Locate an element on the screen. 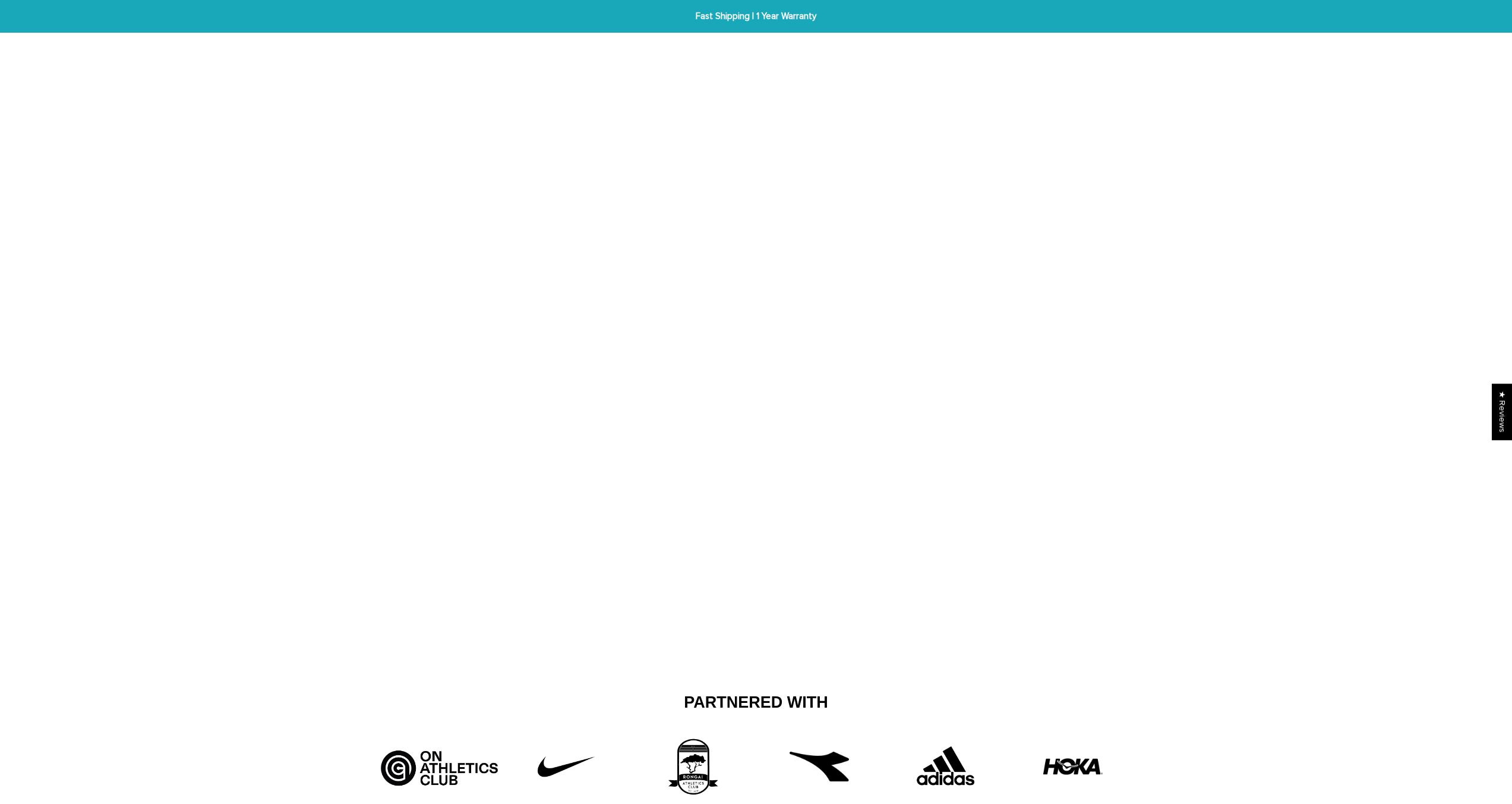 The image size is (1512, 804). h2: Partnered With is located at coordinates (756, 703).